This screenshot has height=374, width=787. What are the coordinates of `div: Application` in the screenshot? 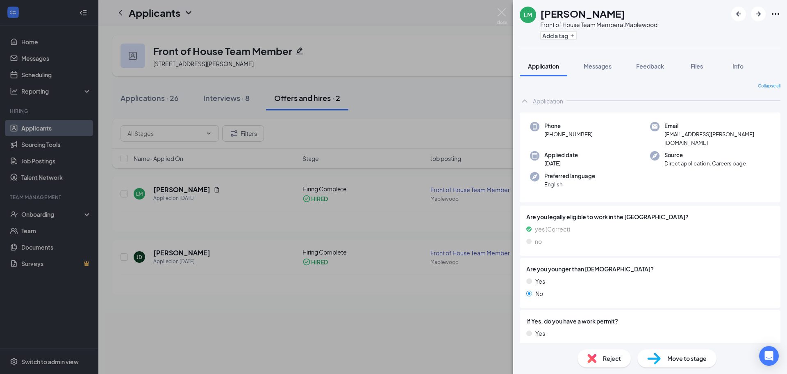 It's located at (548, 101).